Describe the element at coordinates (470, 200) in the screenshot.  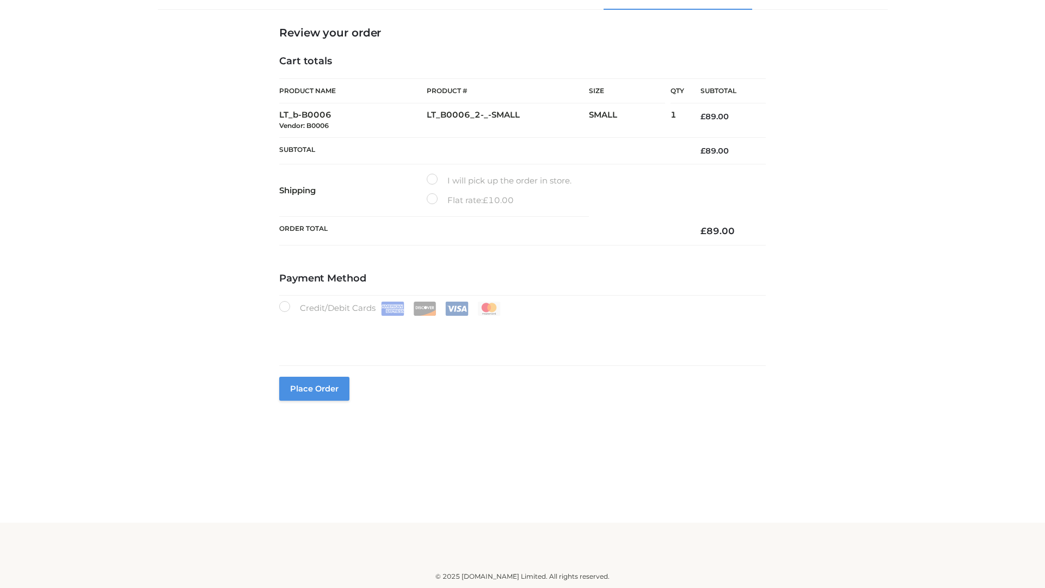
I see `label: Flat rate:` at that location.